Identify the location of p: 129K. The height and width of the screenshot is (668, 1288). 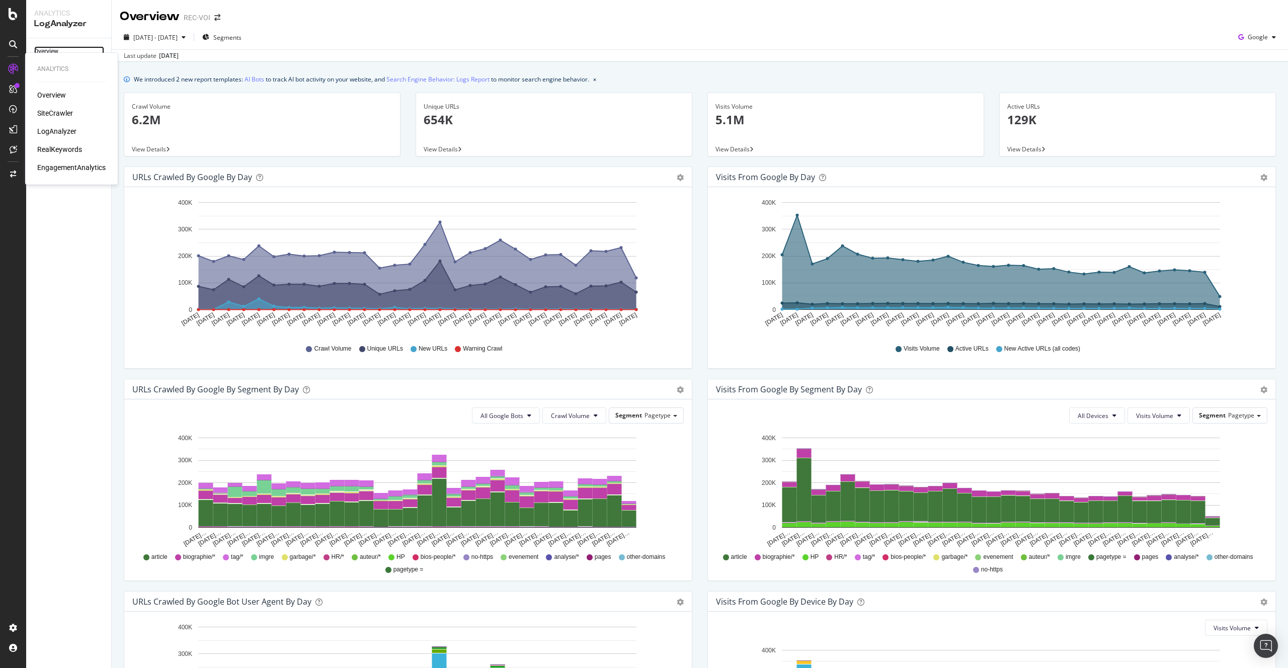
(1138, 120).